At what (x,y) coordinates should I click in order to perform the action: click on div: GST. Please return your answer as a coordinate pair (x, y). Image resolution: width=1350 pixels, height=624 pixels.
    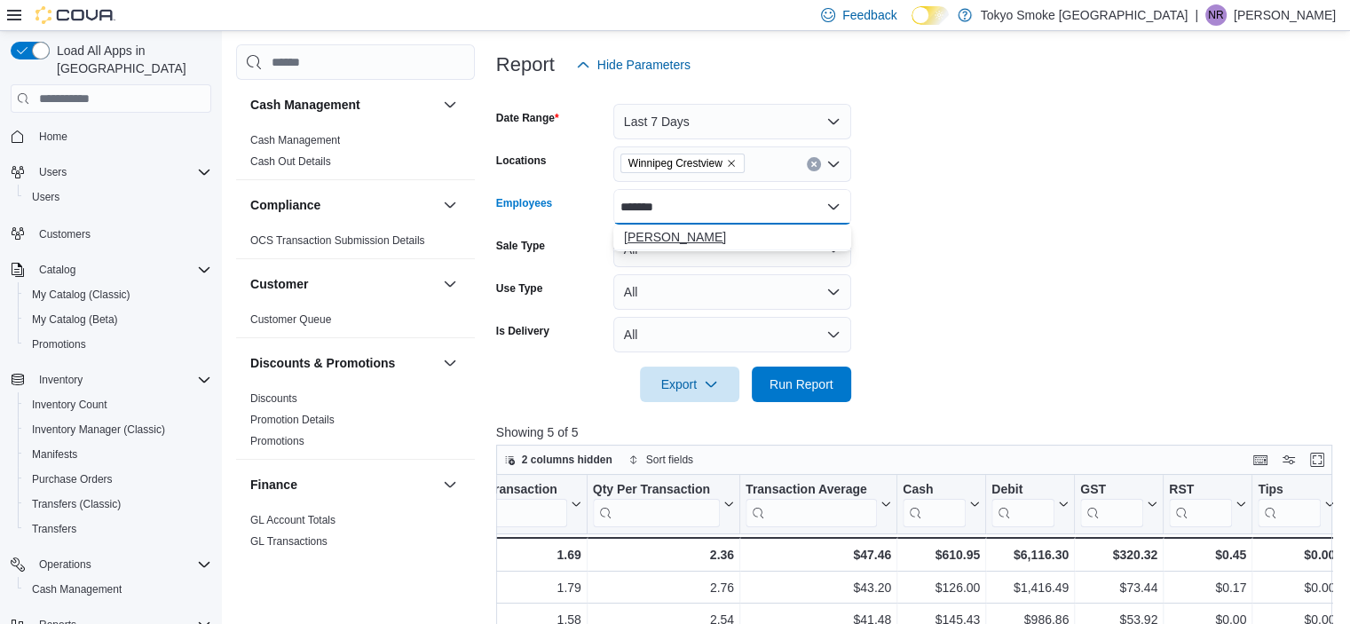
    Looking at the image, I should click on (1111, 504).